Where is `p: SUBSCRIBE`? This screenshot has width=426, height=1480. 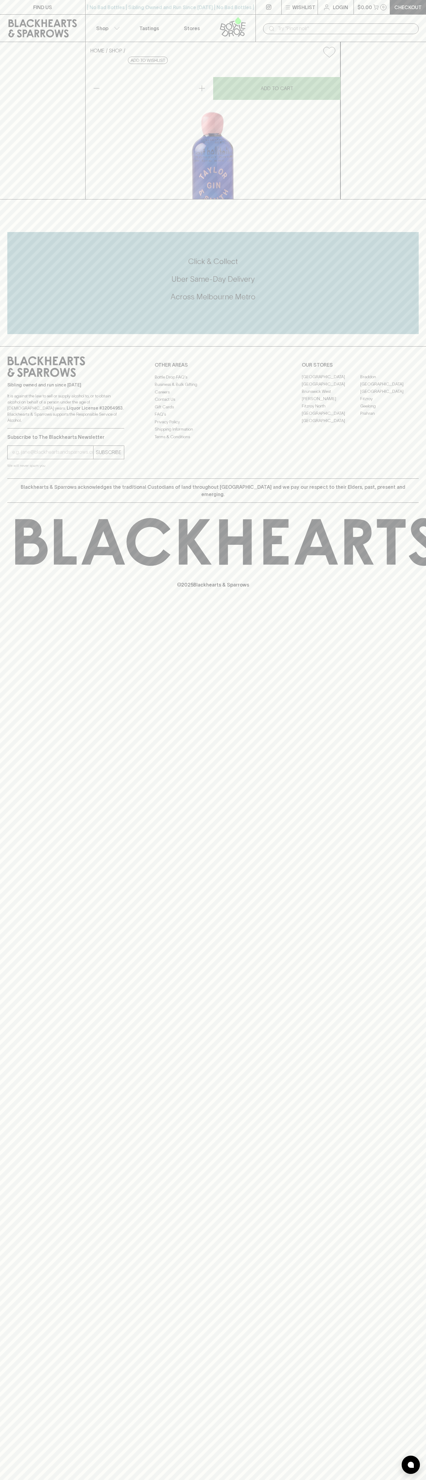
p: SUBSCRIBE is located at coordinates (109, 452).